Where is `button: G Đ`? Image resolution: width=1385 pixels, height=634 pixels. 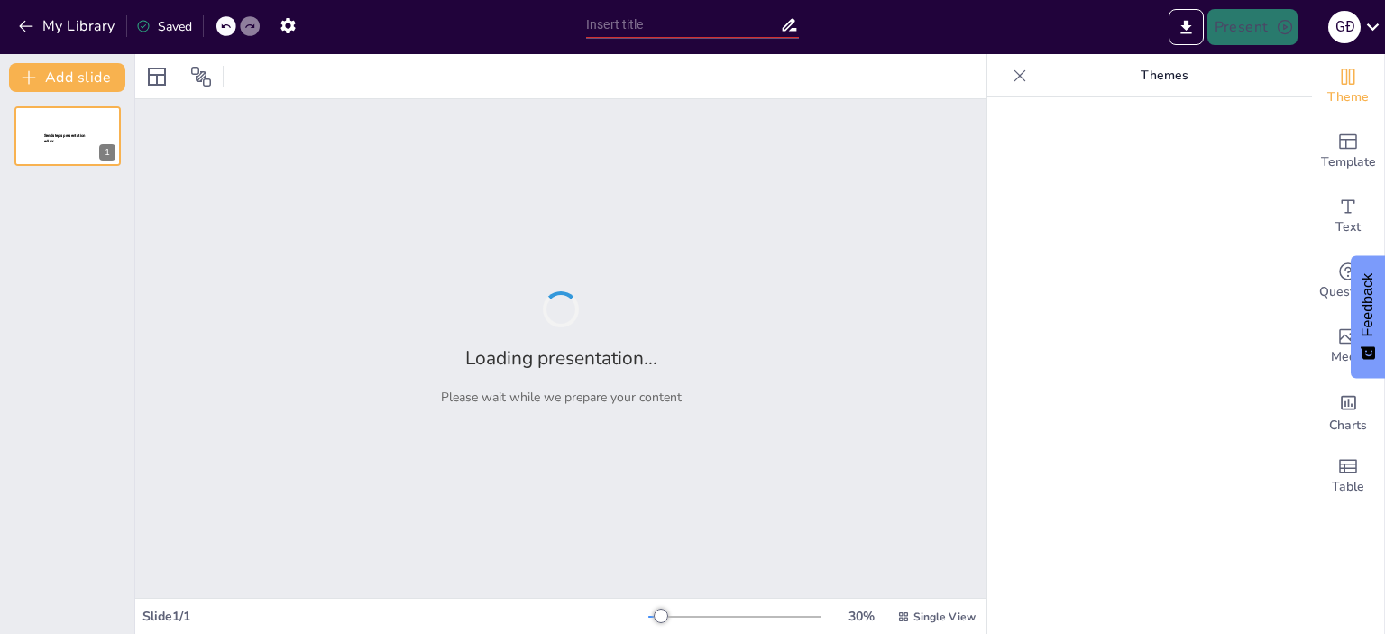
button: G Đ is located at coordinates (1344, 27).